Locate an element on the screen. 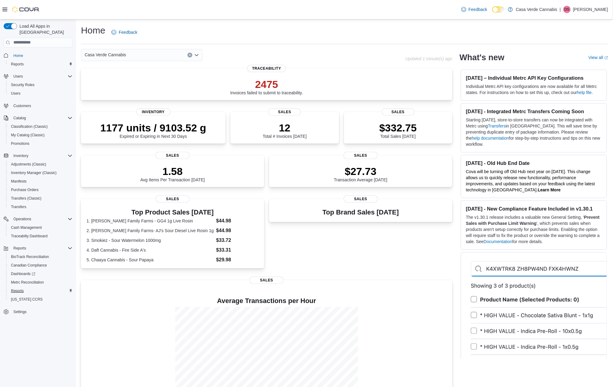 Image resolution: width=613 pixels, height=387 pixels. div: Desiree Shay is located at coordinates (567, 9).